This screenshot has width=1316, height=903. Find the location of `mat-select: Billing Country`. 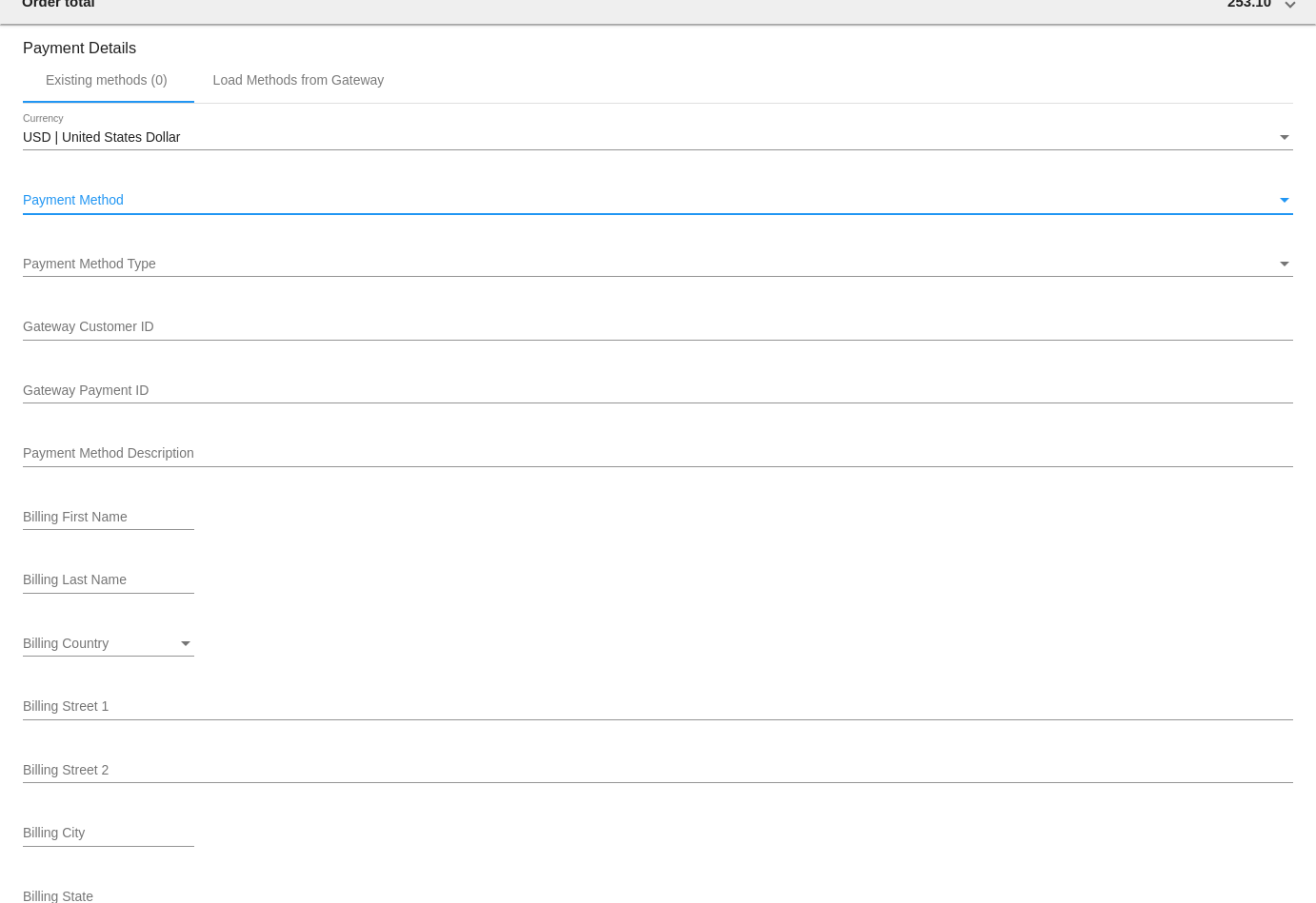

mat-select: Billing Country is located at coordinates (109, 645).